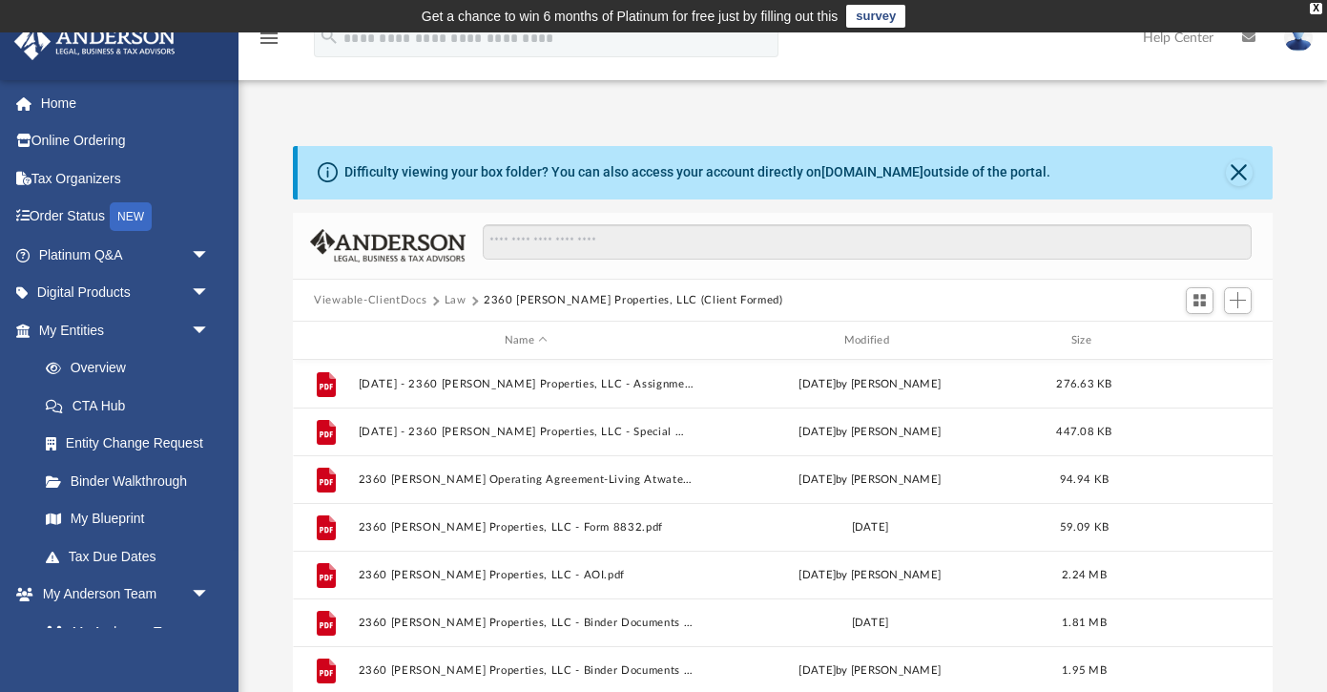  I want to click on a: Online Ordering, so click(126, 141).